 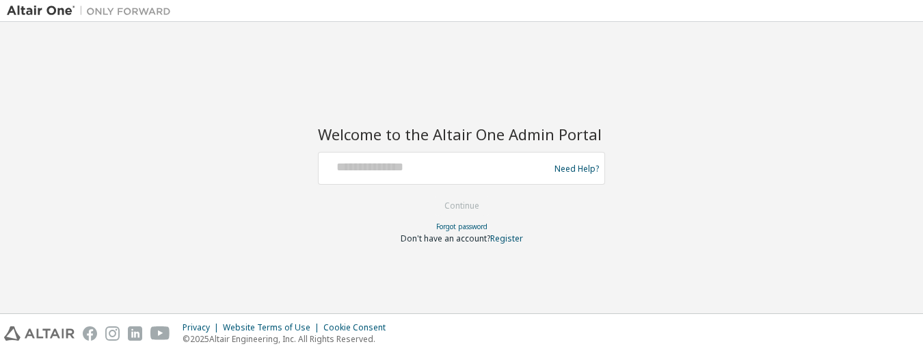 What do you see at coordinates (160, 333) in the screenshot?
I see `img: youtube.svg` at bounding box center [160, 333].